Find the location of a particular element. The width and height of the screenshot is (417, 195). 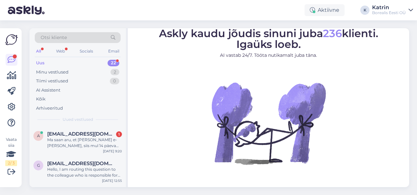

div: Aktiivne is located at coordinates (325, 10).